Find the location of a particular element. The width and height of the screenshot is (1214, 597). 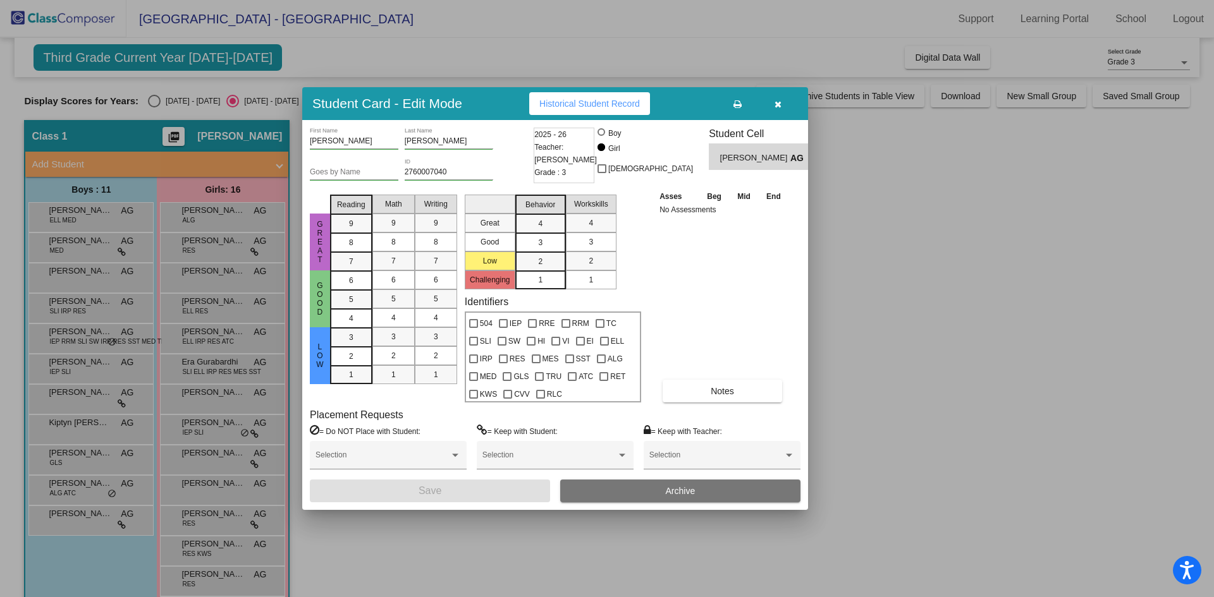

label: = Keep with Teacher: is located at coordinates (683, 431).